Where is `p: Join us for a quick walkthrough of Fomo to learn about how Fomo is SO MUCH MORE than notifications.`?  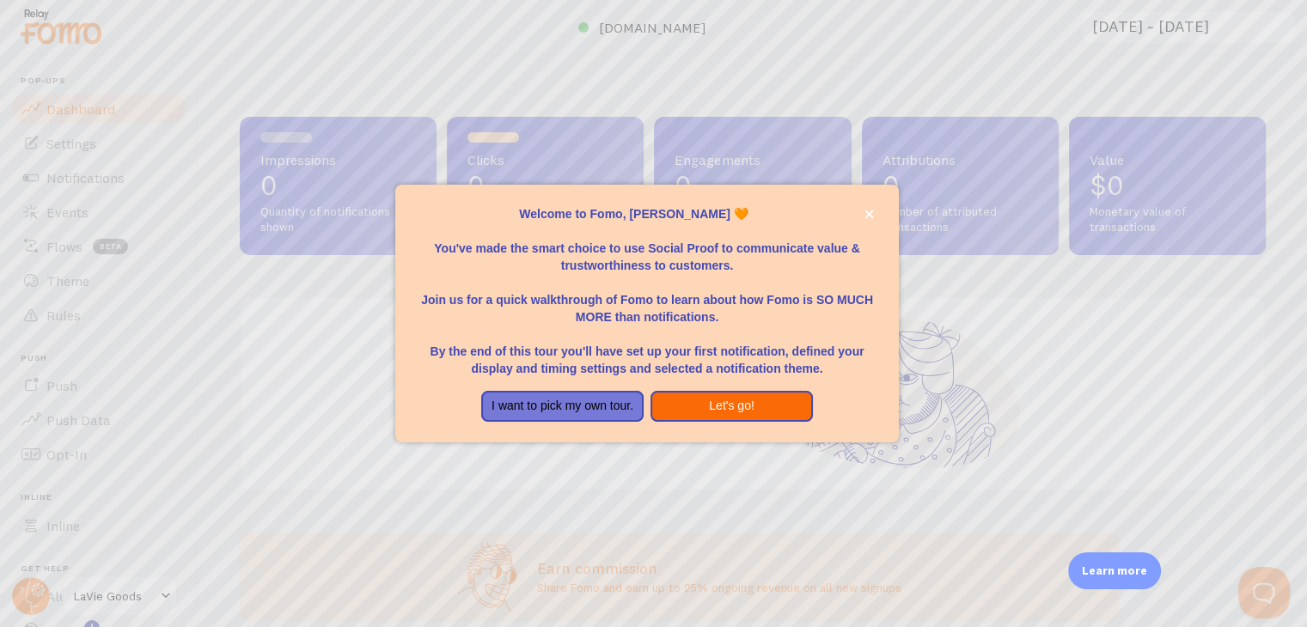
p: Join us for a quick walkthrough of Fomo to learn about how Fomo is SO MUCH MORE than notifications. is located at coordinates (647, 300).